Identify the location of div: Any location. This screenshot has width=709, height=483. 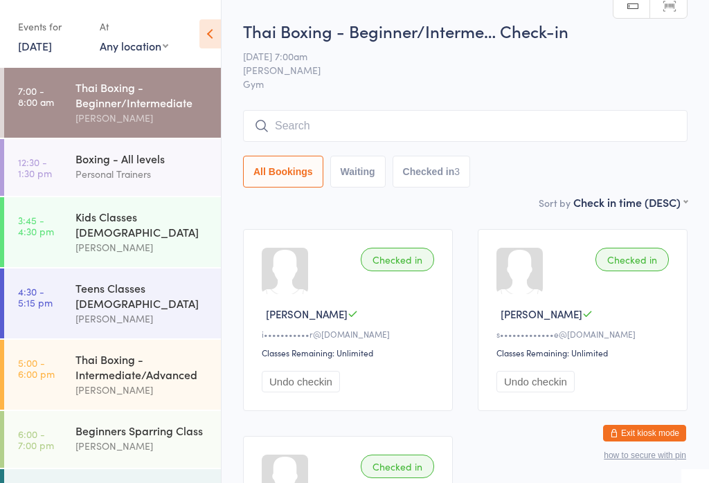
(134, 46).